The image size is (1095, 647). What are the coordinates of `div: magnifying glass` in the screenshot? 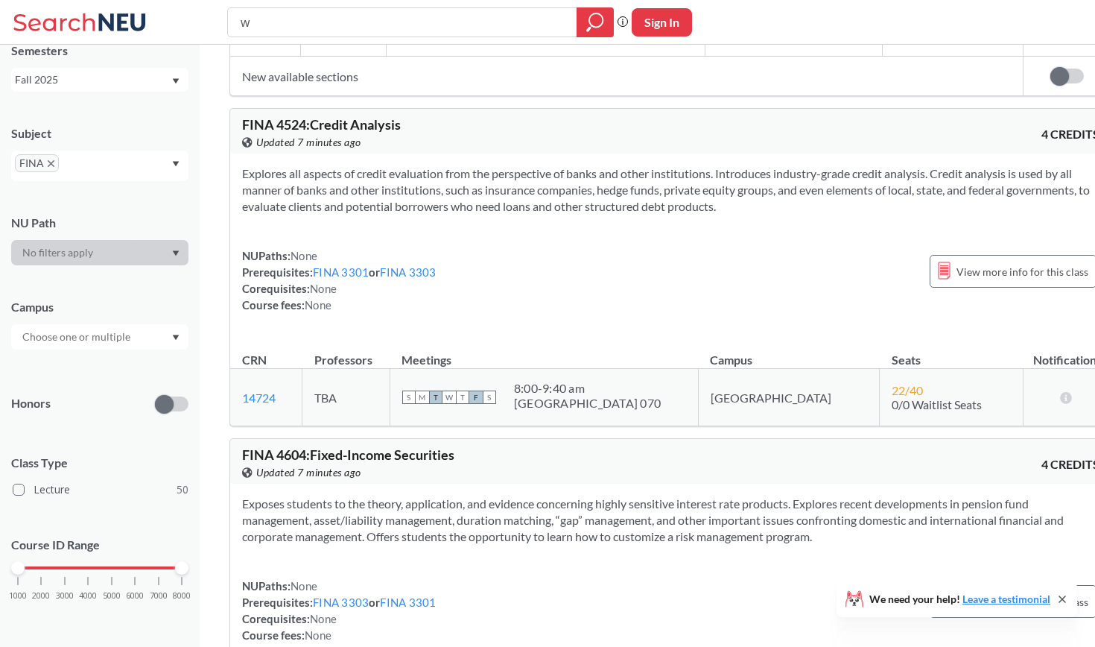 It's located at (595, 22).